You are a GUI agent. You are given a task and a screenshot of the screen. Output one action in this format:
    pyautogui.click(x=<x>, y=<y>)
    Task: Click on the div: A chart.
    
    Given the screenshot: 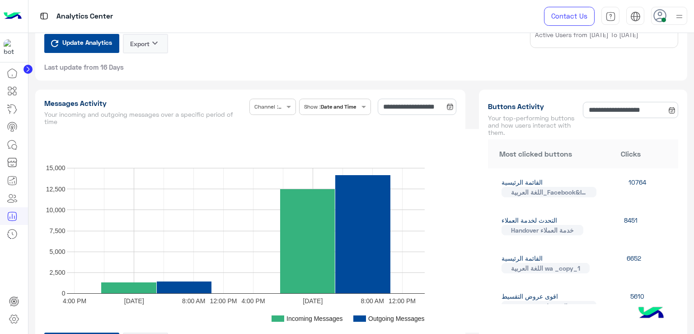 What is the action you would take?
    pyautogui.click(x=264, y=231)
    